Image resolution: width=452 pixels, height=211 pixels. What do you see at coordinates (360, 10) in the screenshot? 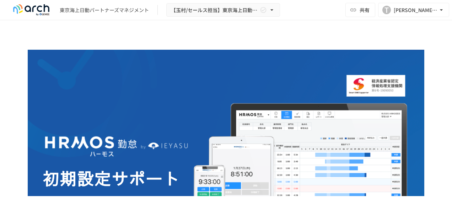
I see `button: 共有` at bounding box center [360, 10].